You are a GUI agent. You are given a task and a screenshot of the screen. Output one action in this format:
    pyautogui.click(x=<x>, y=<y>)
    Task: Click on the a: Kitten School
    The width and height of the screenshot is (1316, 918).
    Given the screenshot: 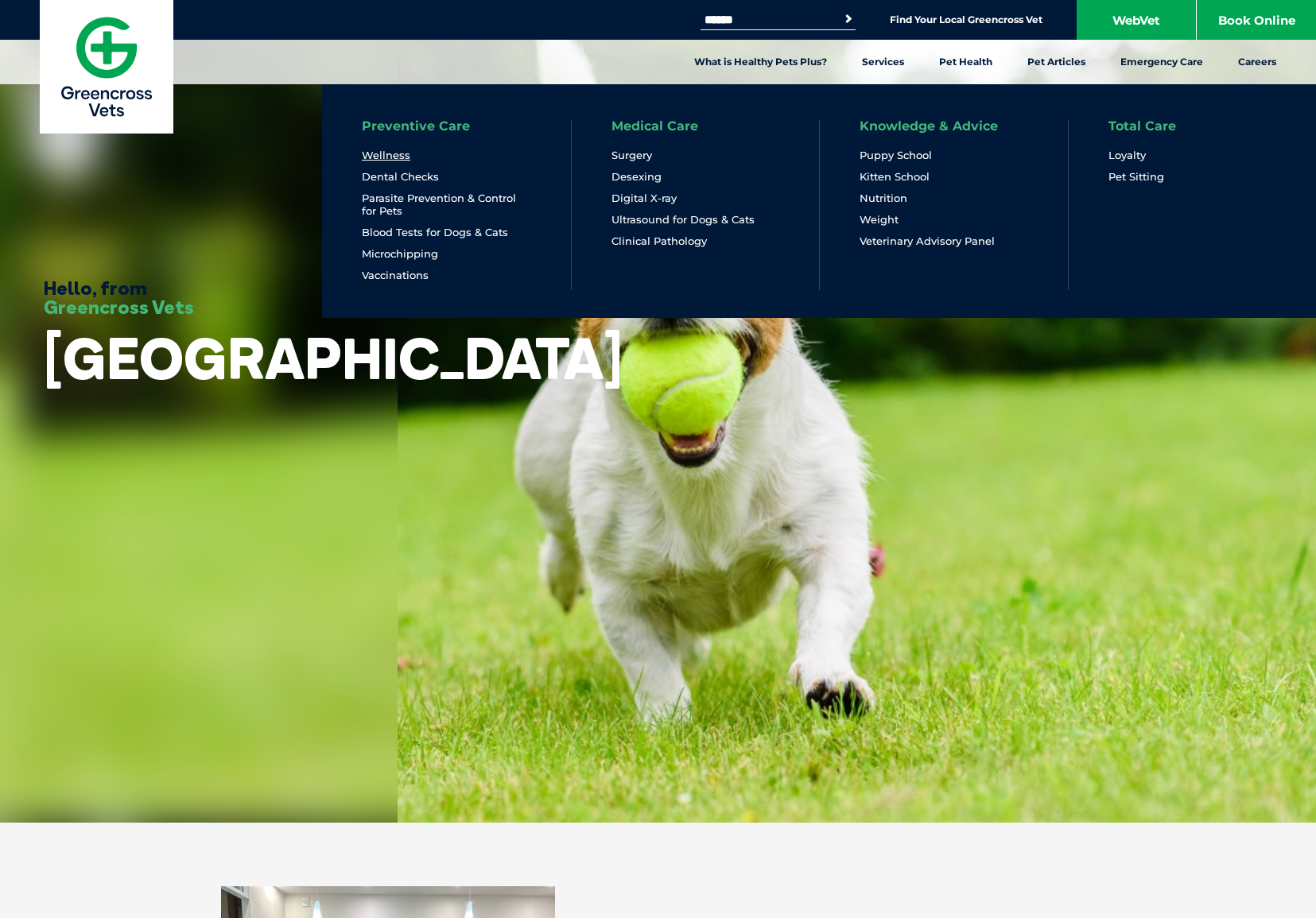 What is the action you would take?
    pyautogui.click(x=895, y=177)
    